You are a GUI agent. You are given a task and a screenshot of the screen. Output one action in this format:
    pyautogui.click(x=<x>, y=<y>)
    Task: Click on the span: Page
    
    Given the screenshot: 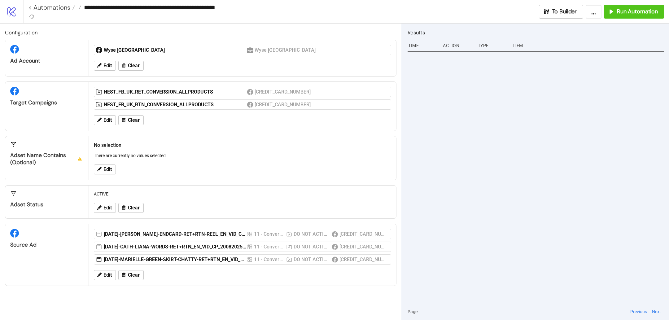 What is the action you would take?
    pyautogui.click(x=413, y=312)
    